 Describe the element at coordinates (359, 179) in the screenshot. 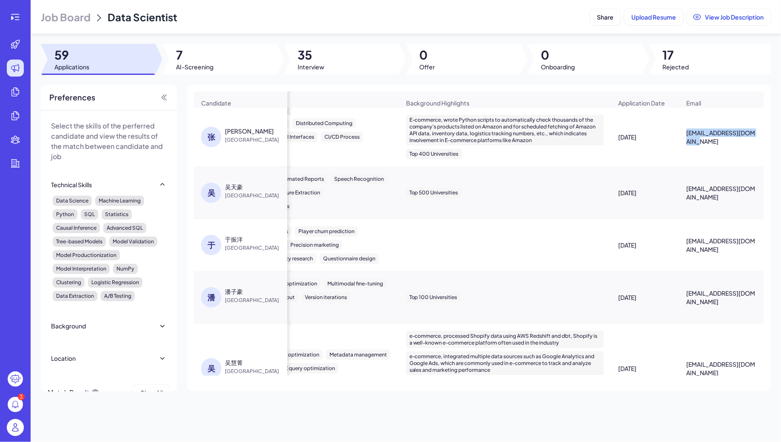

I see `div: Speech Recognition` at that location.